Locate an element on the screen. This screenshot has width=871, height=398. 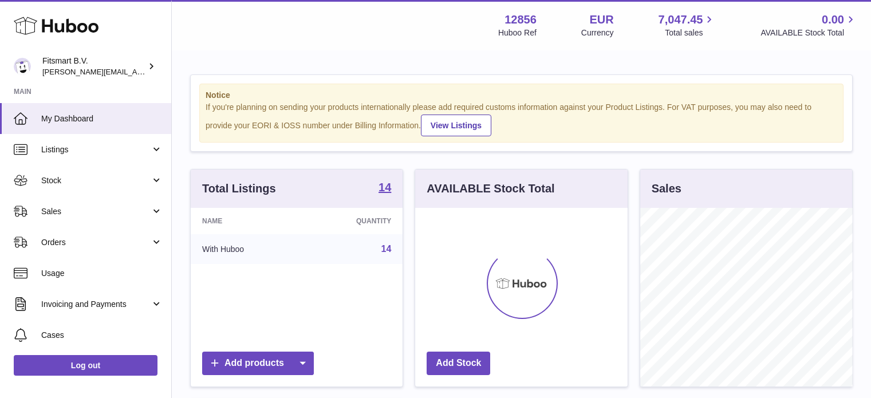
th: Quantity is located at coordinates (352, 221).